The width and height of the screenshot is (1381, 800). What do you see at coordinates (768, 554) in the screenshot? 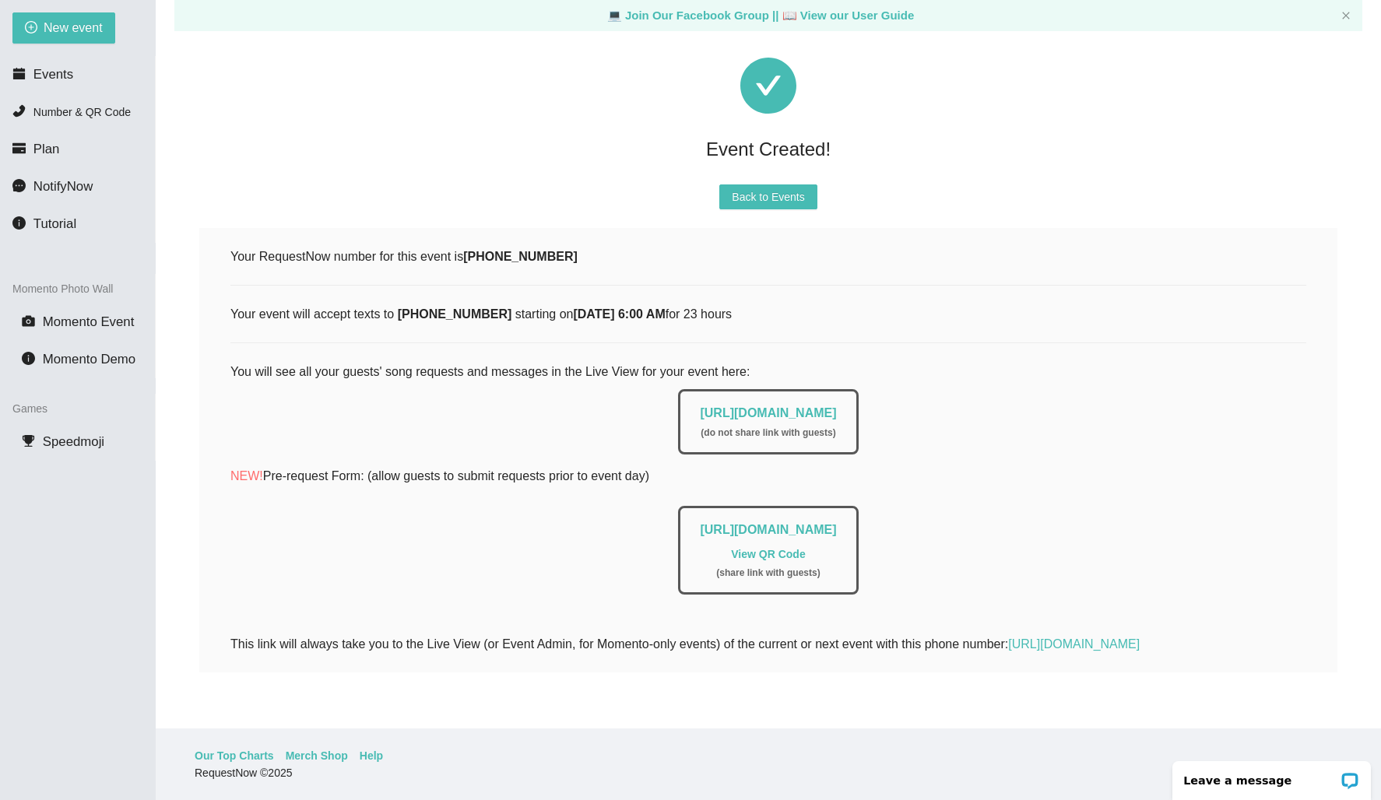
I see `a: View QR Code` at bounding box center [768, 554].